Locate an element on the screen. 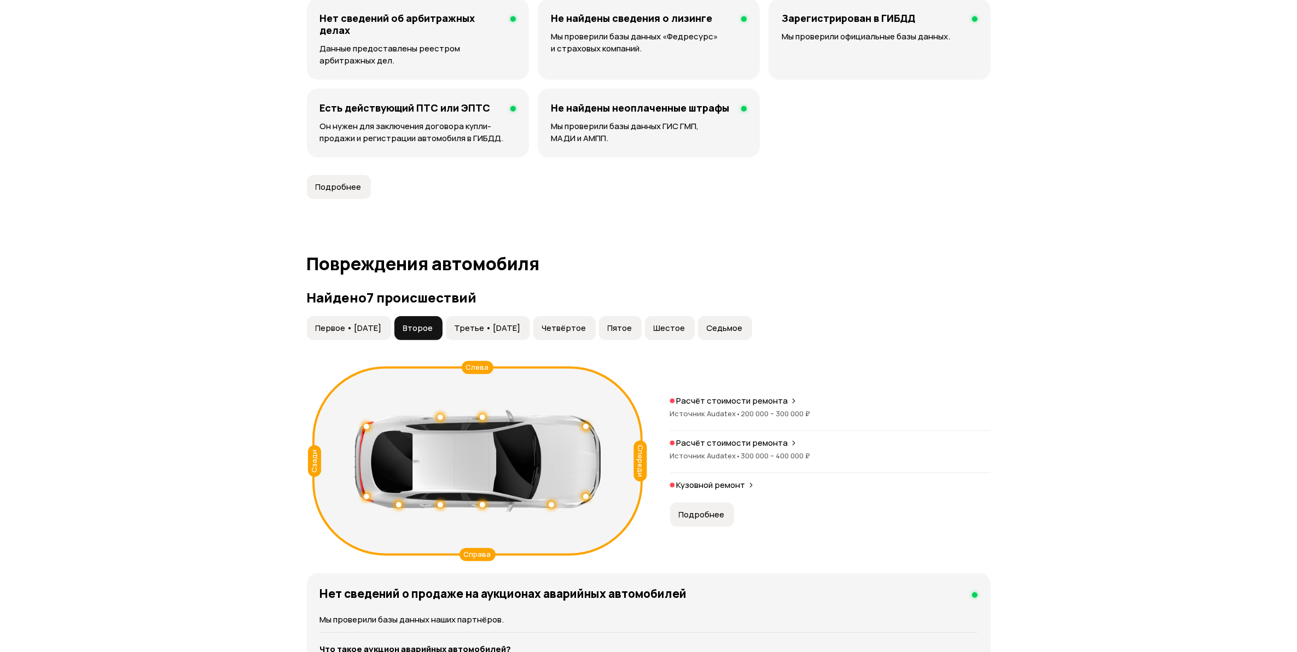 Image resolution: width=1297 pixels, height=652 pixels. span: Седьмое is located at coordinates (725, 328).